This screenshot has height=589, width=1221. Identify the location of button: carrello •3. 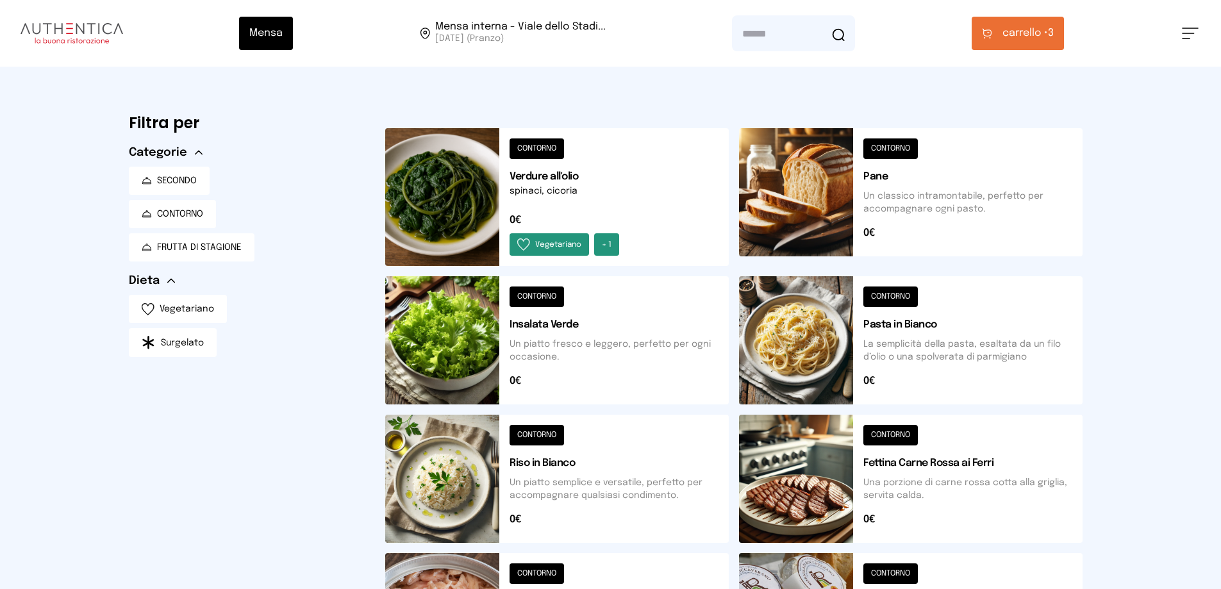
(1018, 33).